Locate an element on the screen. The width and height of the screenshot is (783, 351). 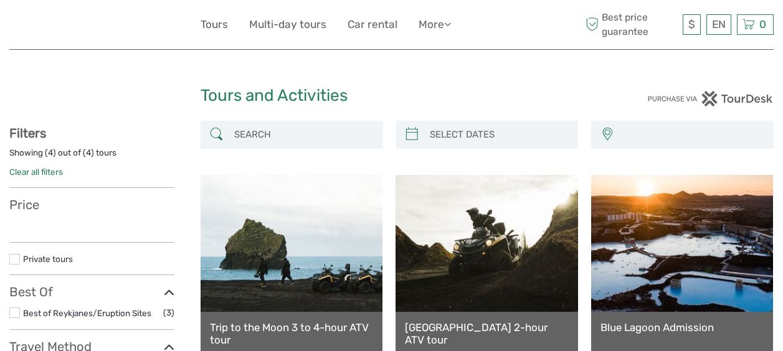
a: More is located at coordinates (435, 24).